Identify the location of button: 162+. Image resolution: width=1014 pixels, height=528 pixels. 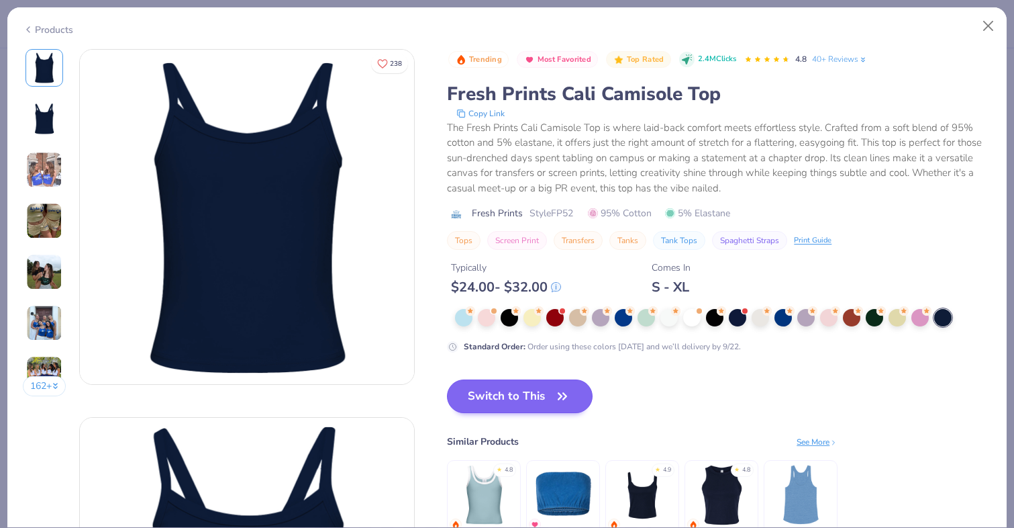
(44, 386).